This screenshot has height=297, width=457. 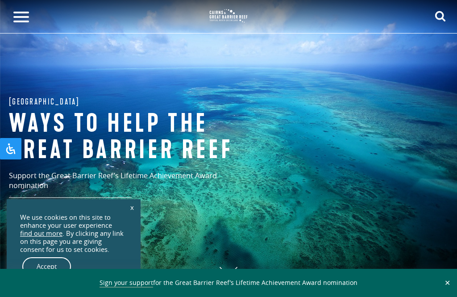 I want to click on p: Support the Great Barrier Reef’s Lifetime Achievement Award nomination, so click(x=132, y=184).